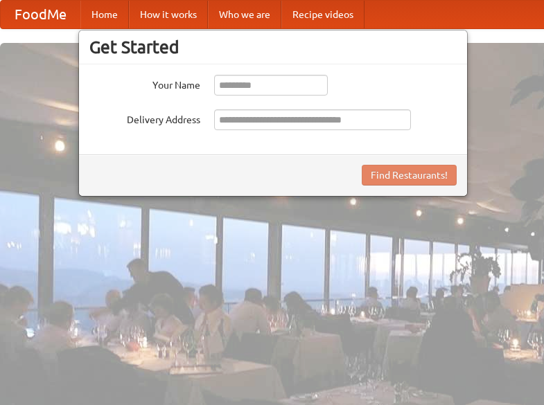 The width and height of the screenshot is (544, 405). I want to click on a: FoodMe, so click(40, 15).